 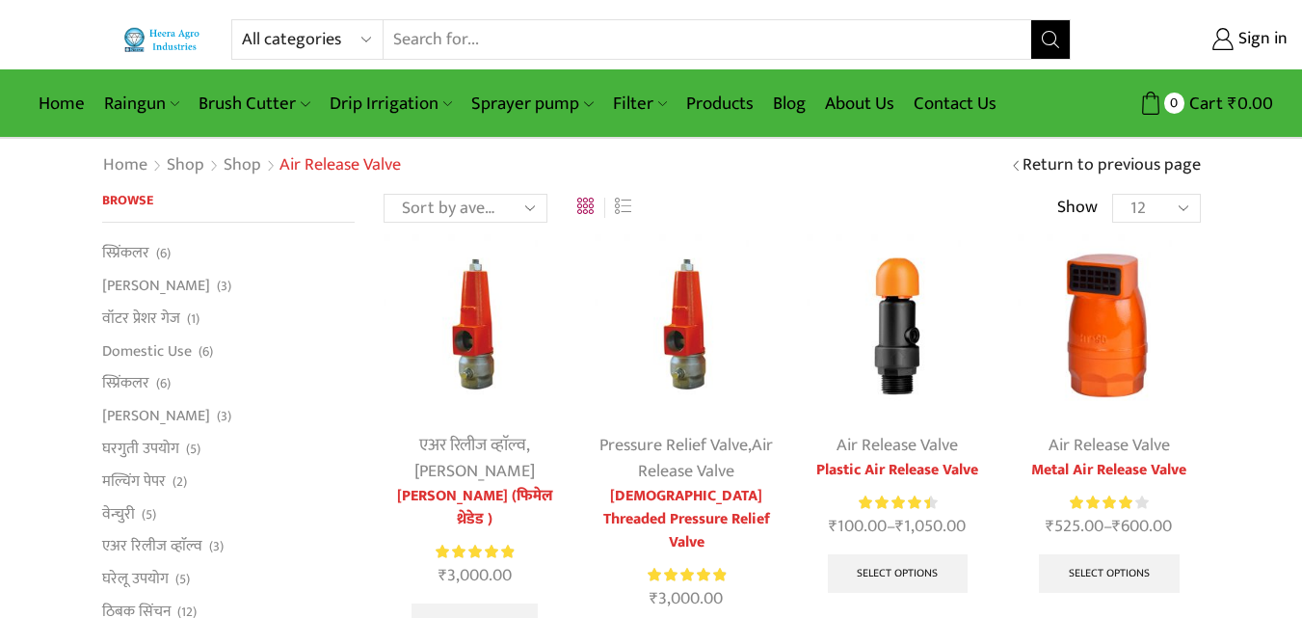 What do you see at coordinates (1075, 526) in the screenshot?
I see `bdi: 525.00` at bounding box center [1075, 526].